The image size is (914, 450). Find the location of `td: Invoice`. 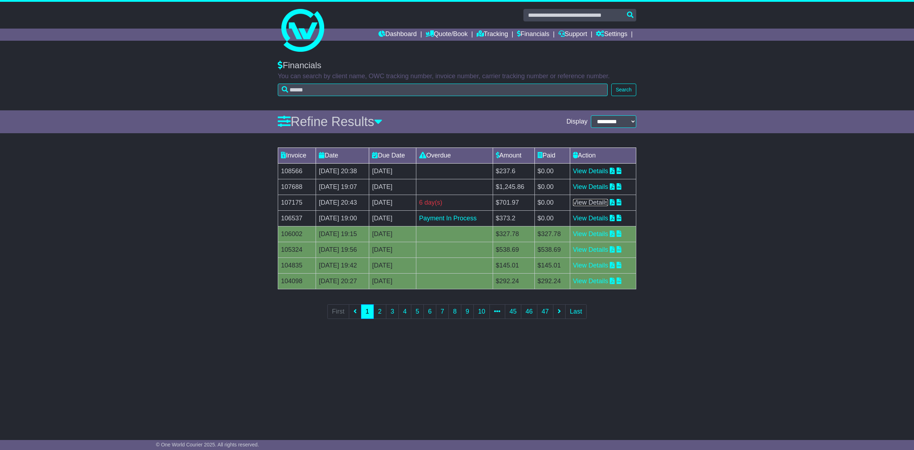

td: Invoice is located at coordinates (297, 155).